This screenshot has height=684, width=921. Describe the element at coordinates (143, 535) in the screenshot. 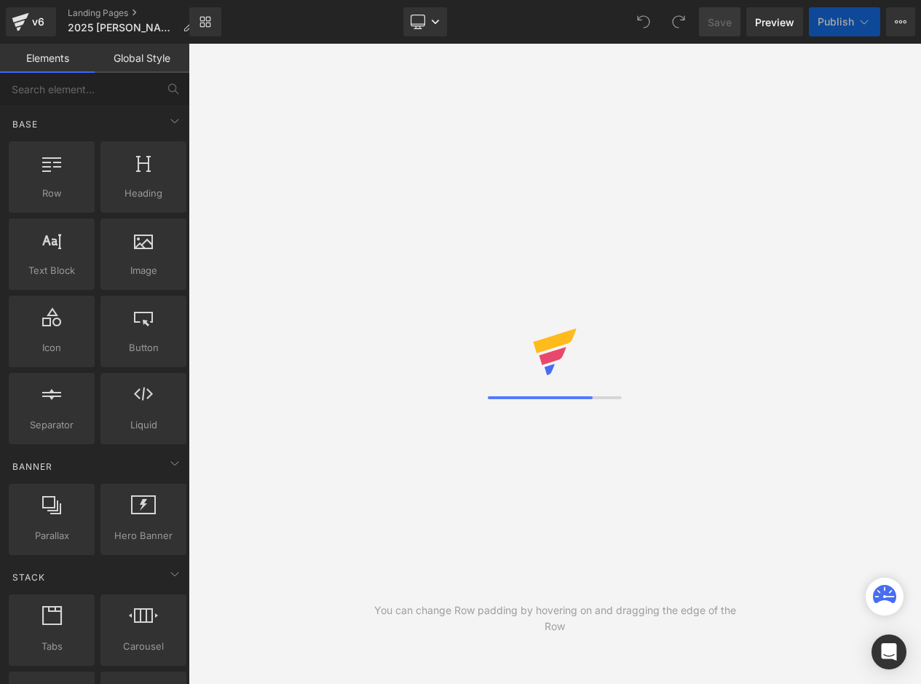

I see `span: Hero Banner` at that location.